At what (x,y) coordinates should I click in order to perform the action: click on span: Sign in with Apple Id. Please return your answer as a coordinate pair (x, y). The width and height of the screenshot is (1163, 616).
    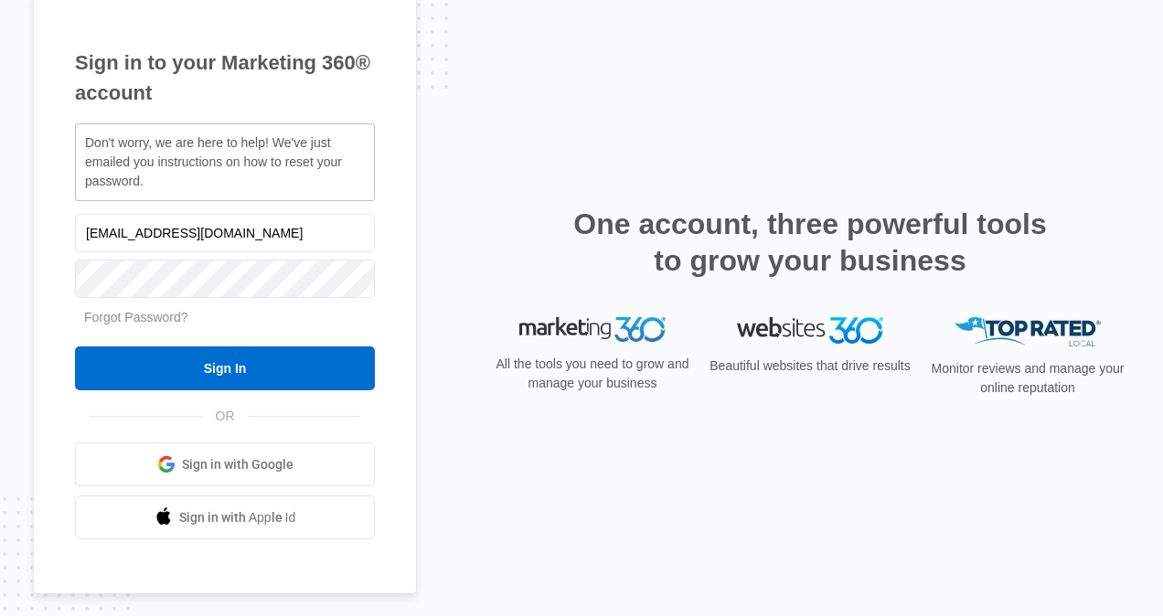
    Looking at the image, I should click on (238, 517).